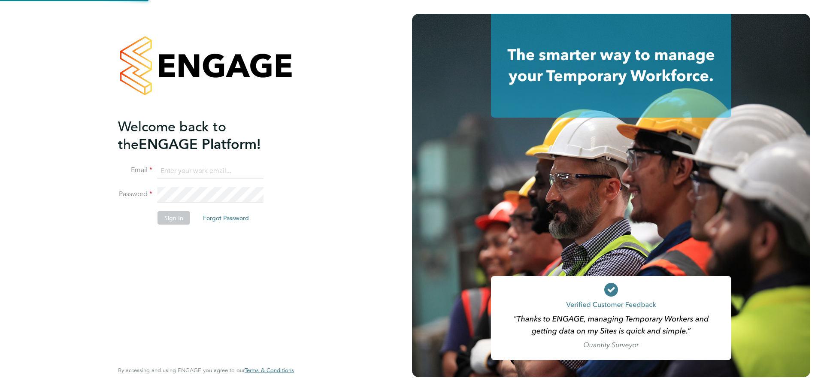  What do you see at coordinates (210, 171) in the screenshot?
I see `input: Enter your work email...` at bounding box center [210, 171].